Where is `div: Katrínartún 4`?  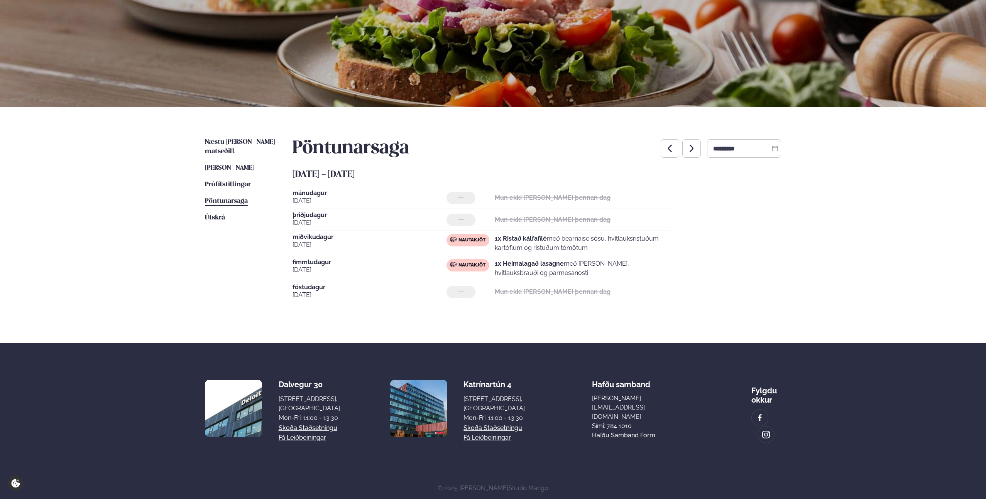
div: Katrínartún 4 is located at coordinates (494, 385).